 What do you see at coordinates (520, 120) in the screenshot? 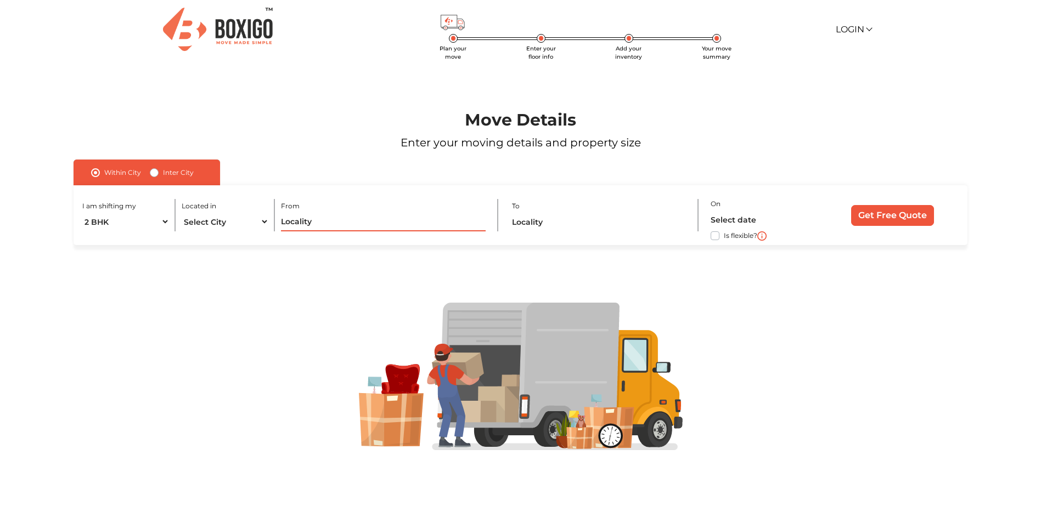
I see `h1: Move Details` at bounding box center [520, 120].